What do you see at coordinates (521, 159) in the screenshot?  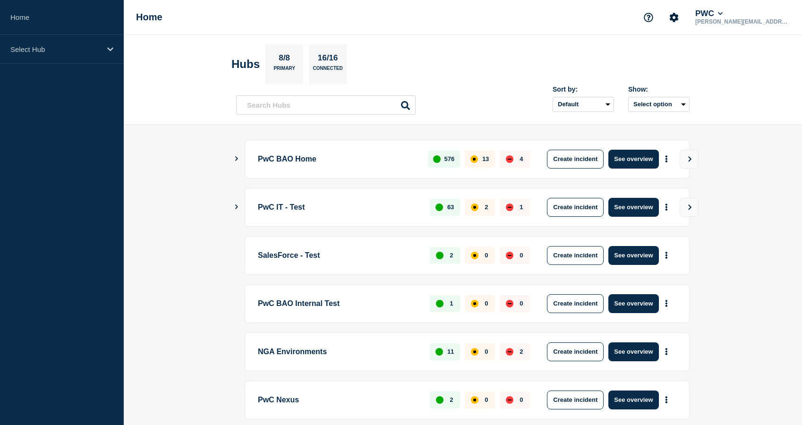 I see `p: 4` at bounding box center [521, 159].